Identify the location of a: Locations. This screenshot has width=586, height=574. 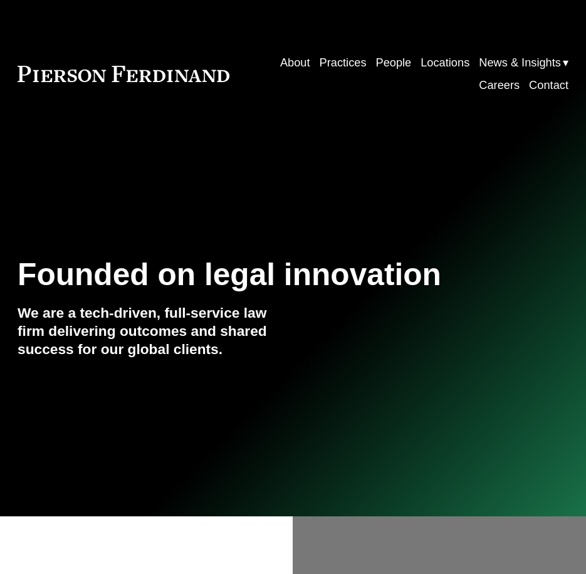
(445, 63).